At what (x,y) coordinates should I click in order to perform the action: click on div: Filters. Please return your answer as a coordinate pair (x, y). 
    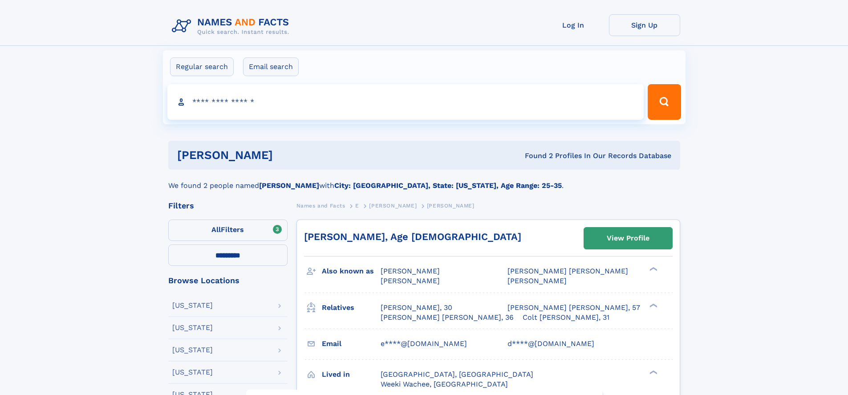
    Looking at the image, I should click on (228, 206).